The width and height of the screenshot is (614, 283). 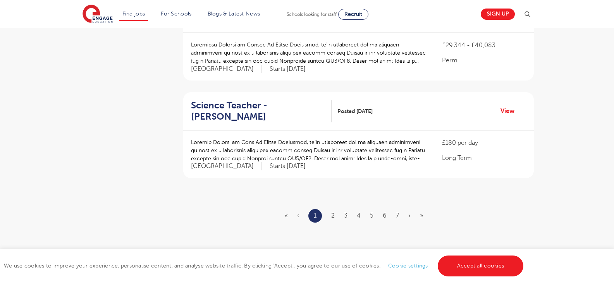 What do you see at coordinates (333, 216) in the screenshot?
I see `a: 2` at bounding box center [333, 216].